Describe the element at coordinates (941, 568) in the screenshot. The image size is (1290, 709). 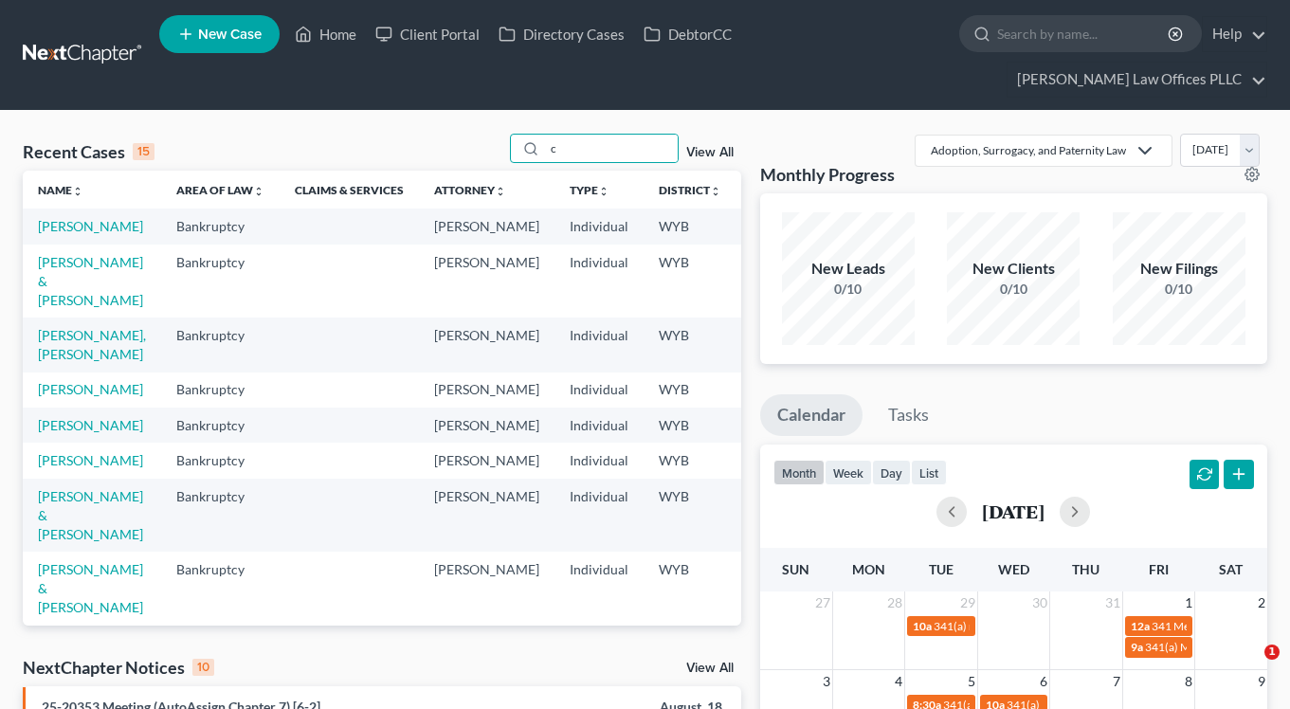
I see `span: Tue` at that location.